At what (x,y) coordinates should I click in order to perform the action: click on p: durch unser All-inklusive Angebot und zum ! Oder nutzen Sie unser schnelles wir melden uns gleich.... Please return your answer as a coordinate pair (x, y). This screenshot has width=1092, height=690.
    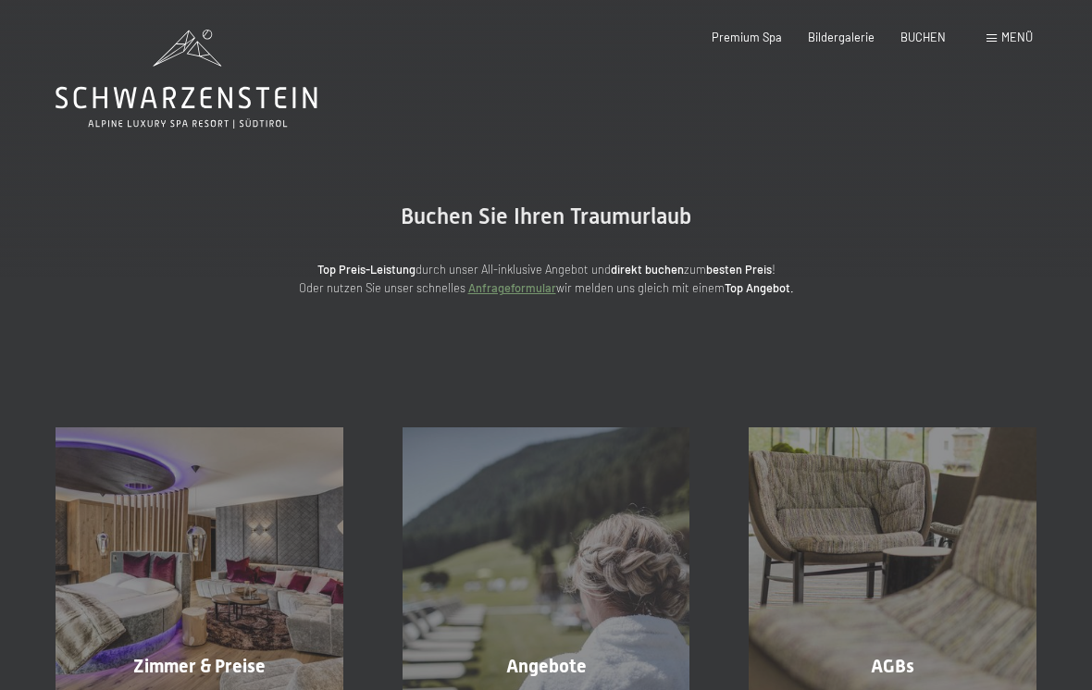
    Looking at the image, I should click on (546, 279).